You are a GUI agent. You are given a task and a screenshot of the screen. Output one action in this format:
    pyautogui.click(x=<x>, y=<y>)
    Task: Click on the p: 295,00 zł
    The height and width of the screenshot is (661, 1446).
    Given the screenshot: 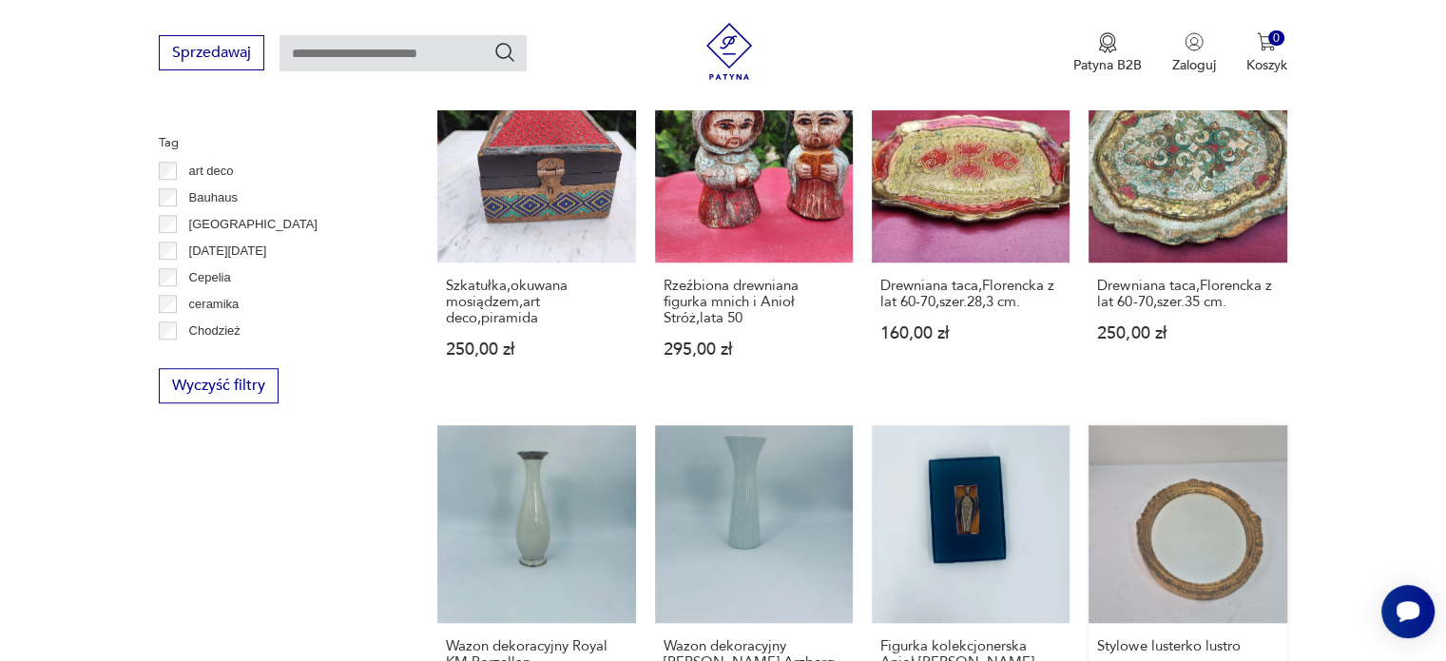 What is the action you would take?
    pyautogui.click(x=754, y=349)
    